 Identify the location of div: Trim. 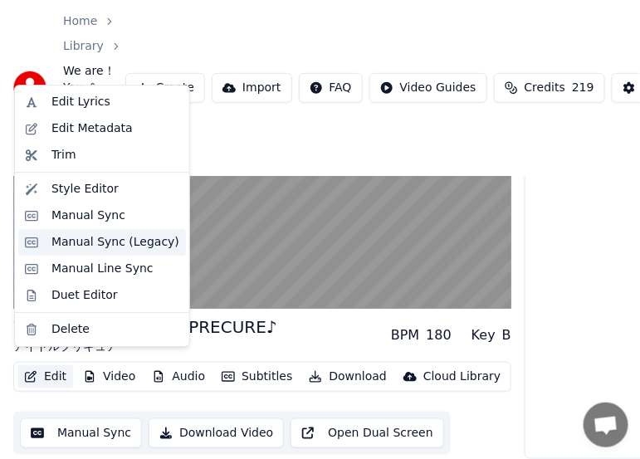
(64, 155).